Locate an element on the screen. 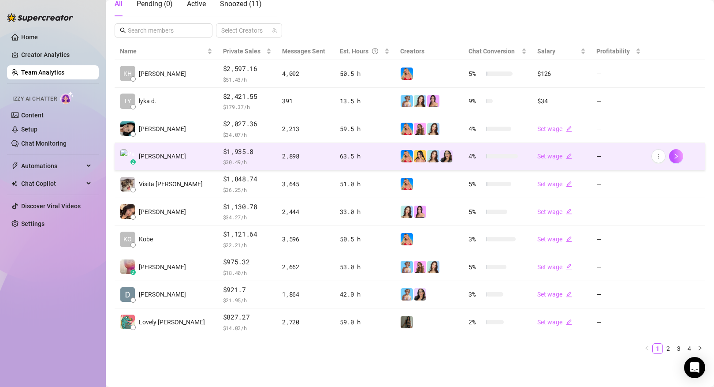 This screenshot has height=387, width=714. span: question-circle is located at coordinates (375, 51).